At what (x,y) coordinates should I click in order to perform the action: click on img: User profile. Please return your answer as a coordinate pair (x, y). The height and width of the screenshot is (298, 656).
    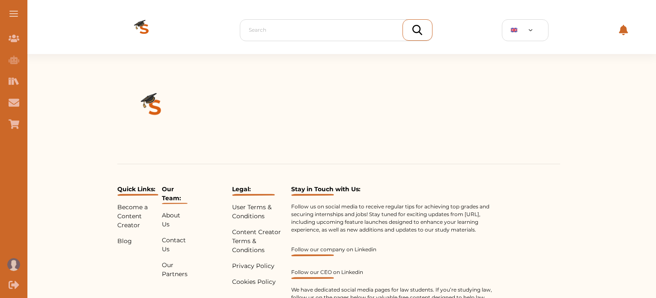
    Looking at the image, I should click on (14, 264).